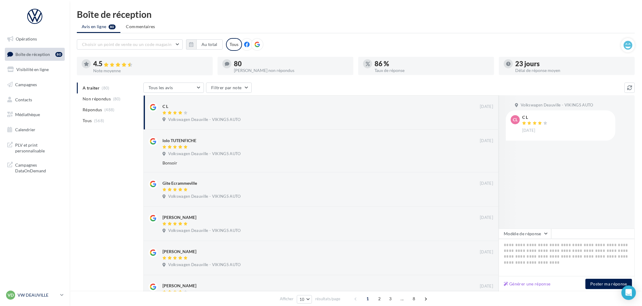  What do you see at coordinates (229, 88) in the screenshot?
I see `button: Filtrer par note` at bounding box center [229, 88].